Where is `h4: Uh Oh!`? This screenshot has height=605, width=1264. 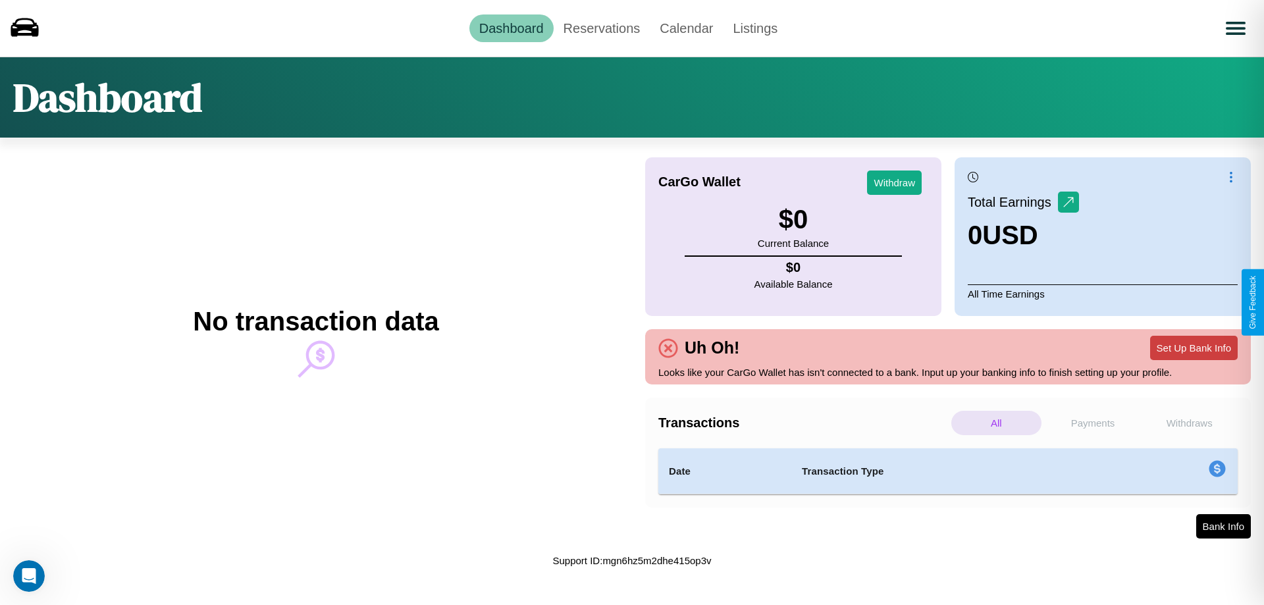 h4: Uh Oh! is located at coordinates (712, 348).